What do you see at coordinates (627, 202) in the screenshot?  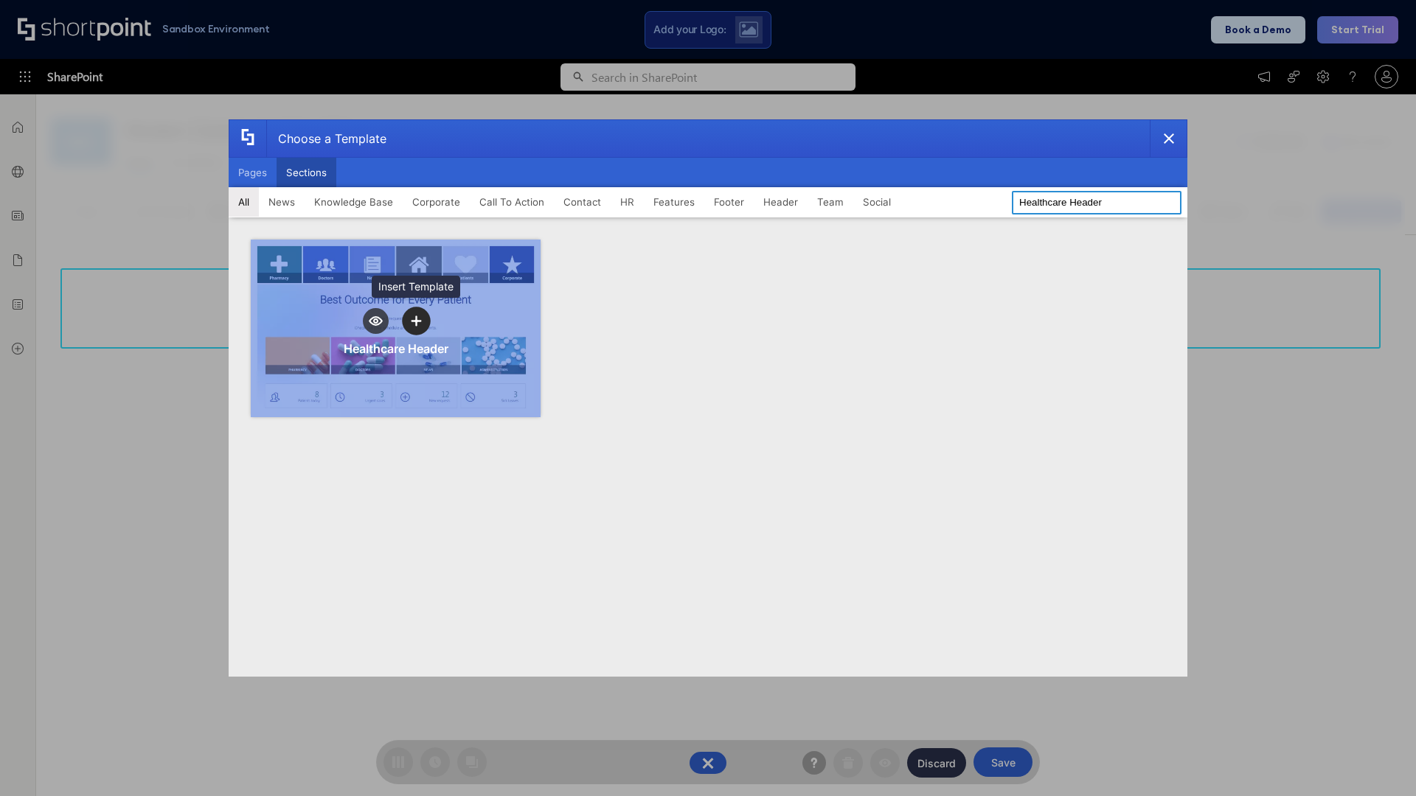 I see `button: HR` at bounding box center [627, 202].